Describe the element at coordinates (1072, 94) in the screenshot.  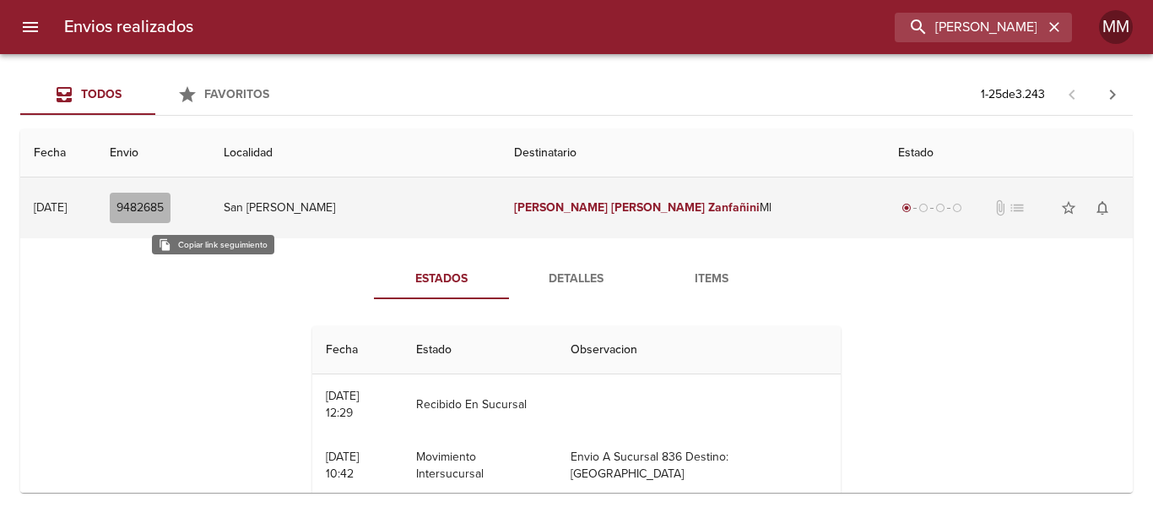
I see `span: Pagina anterior` at that location.